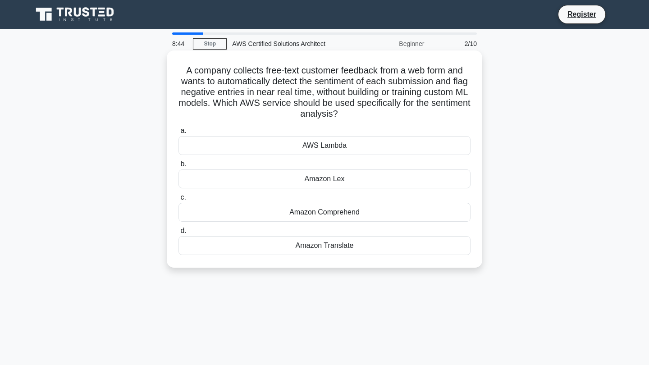  What do you see at coordinates (390, 44) in the screenshot?
I see `div: Beginner` at bounding box center [390, 44].